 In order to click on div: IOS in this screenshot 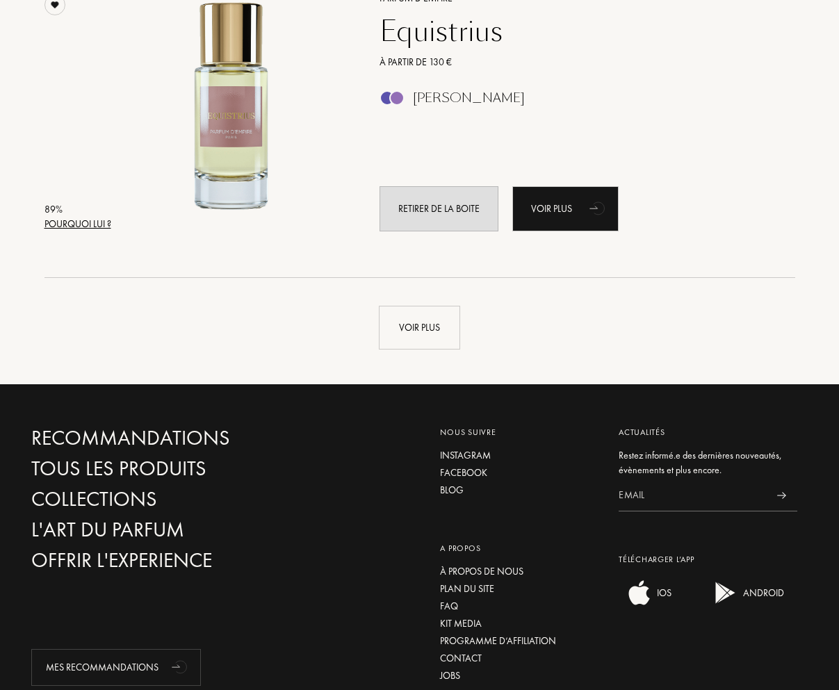, I will do `click(662, 593)`.